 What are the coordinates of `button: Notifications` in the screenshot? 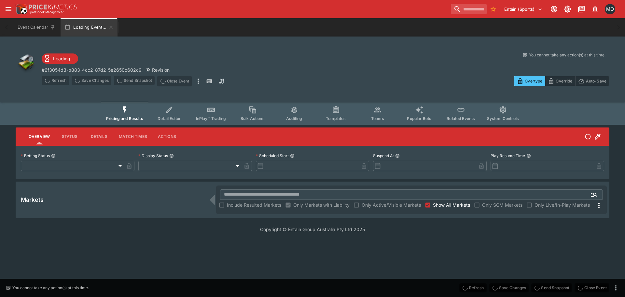 It's located at (595, 9).